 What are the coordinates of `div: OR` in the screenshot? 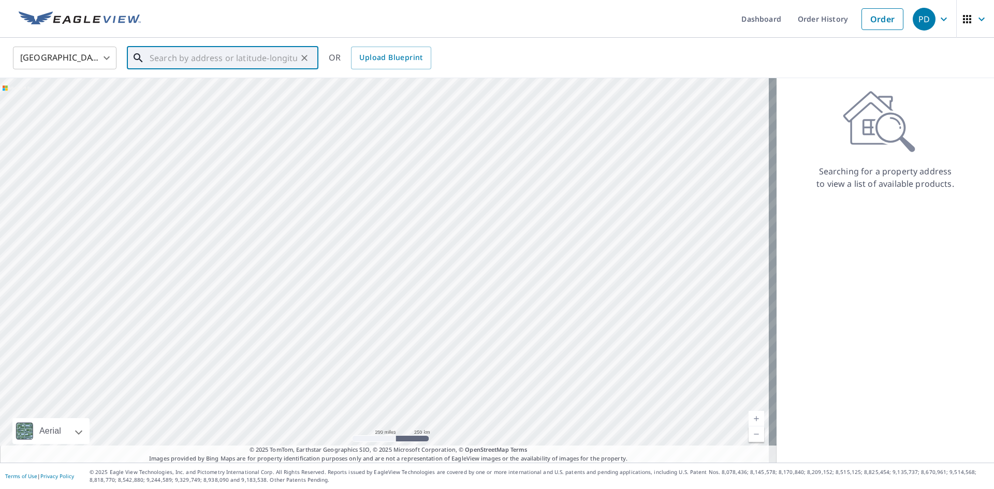 It's located at (380, 58).